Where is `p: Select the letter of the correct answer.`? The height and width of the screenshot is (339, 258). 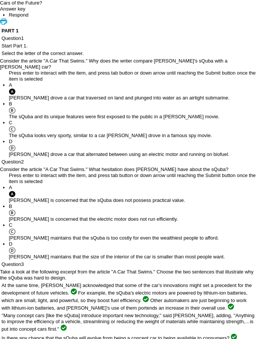 p: Select the letter of the correct answer. is located at coordinates (129, 54).